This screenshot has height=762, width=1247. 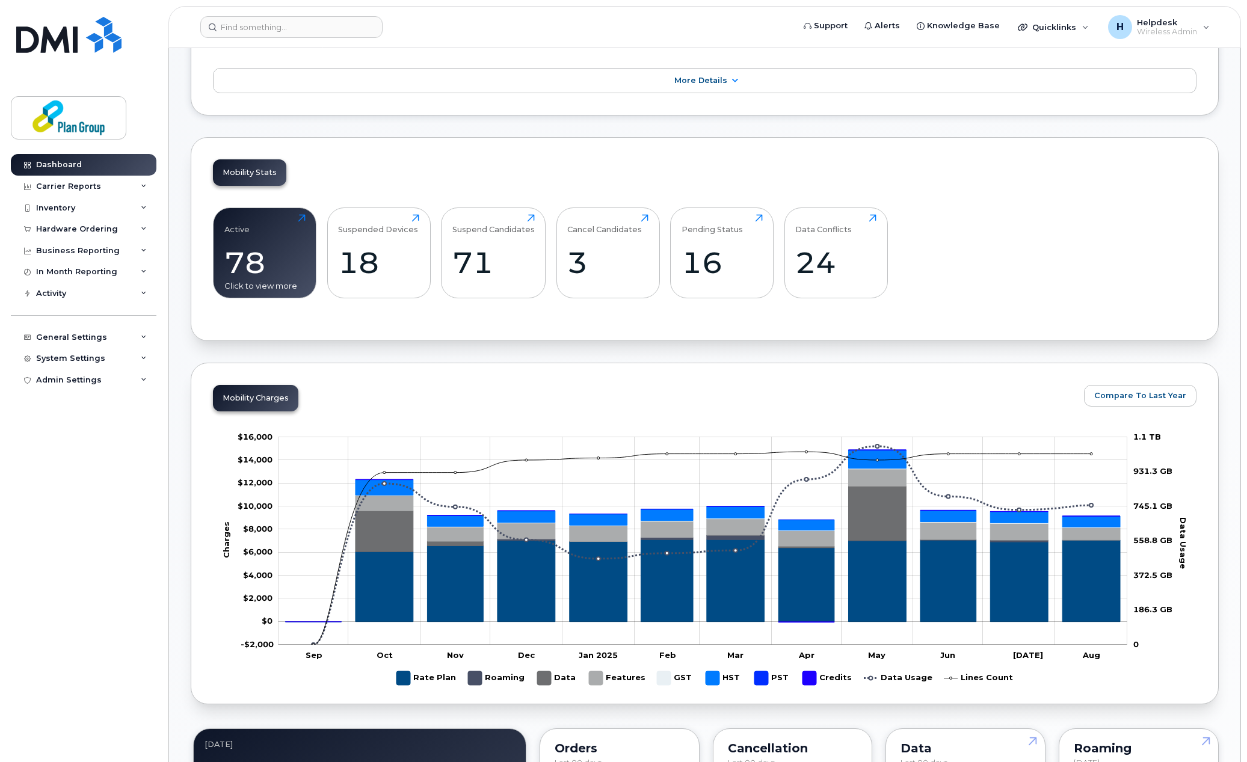 What do you see at coordinates (887, 26) in the screenshot?
I see `span: Alerts` at bounding box center [887, 26].